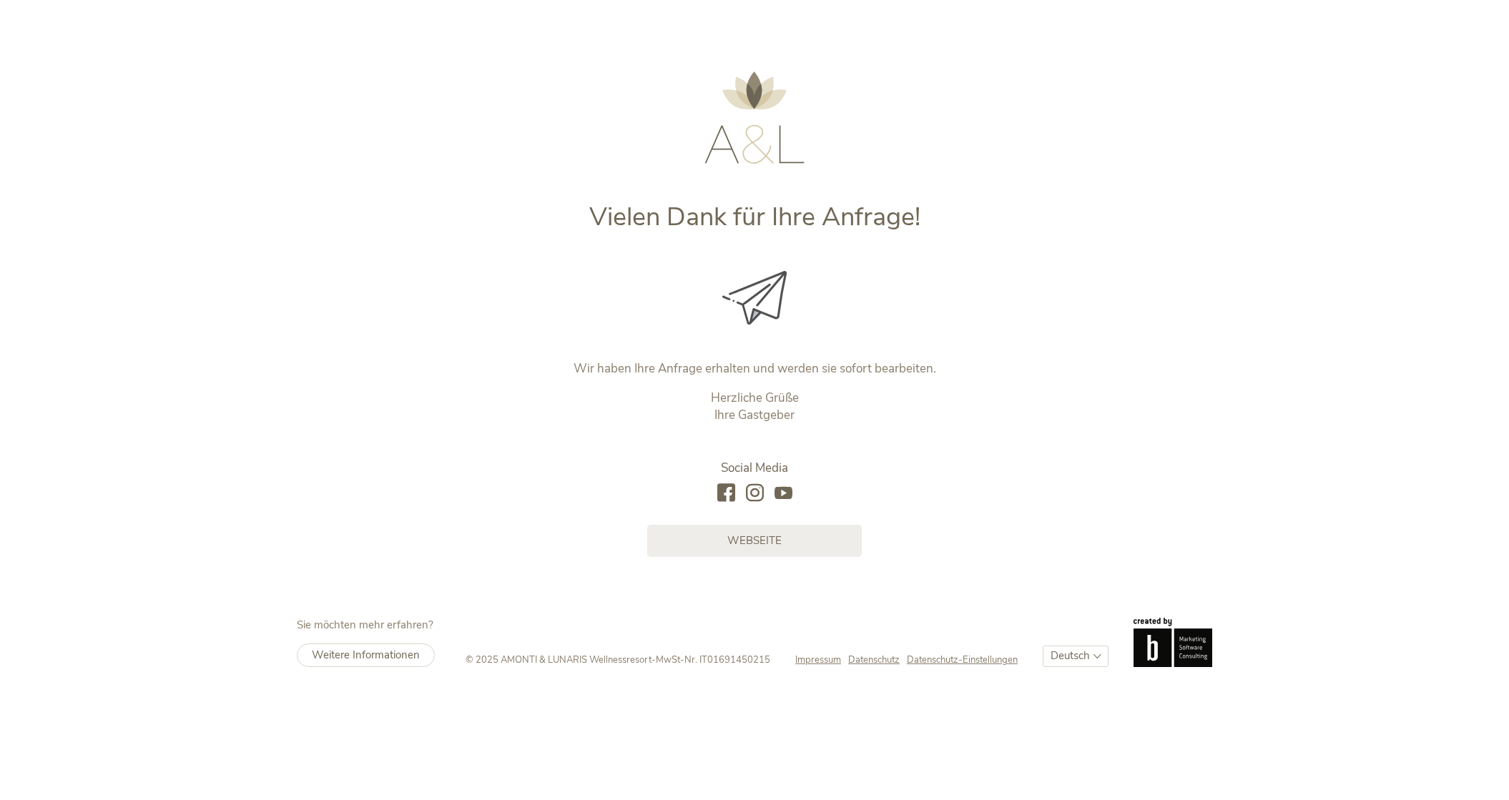  What do you see at coordinates (755, 494) in the screenshot?
I see `a: instagram` at bounding box center [755, 494].